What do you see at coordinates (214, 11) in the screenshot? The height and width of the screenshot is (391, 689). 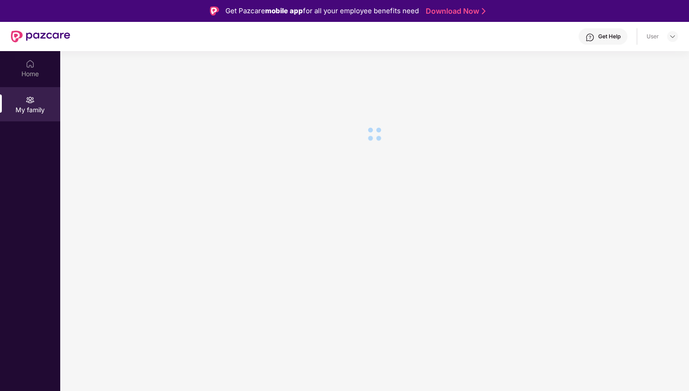 I see `img: Logo` at bounding box center [214, 11].